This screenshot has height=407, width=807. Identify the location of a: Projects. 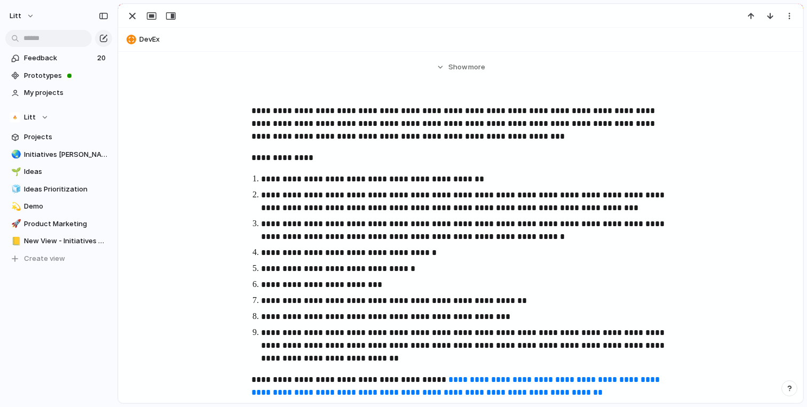
(59, 137).